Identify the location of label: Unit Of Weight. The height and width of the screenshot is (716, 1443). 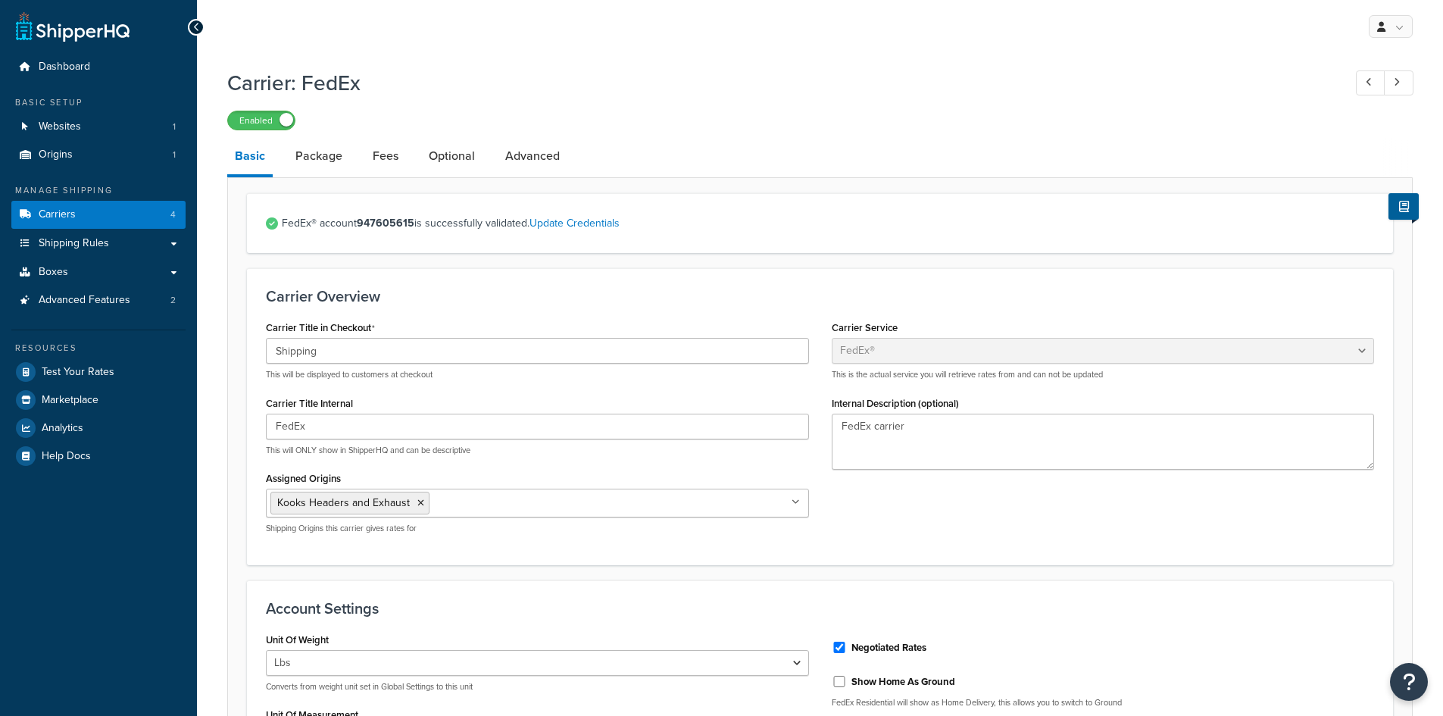
(297, 639).